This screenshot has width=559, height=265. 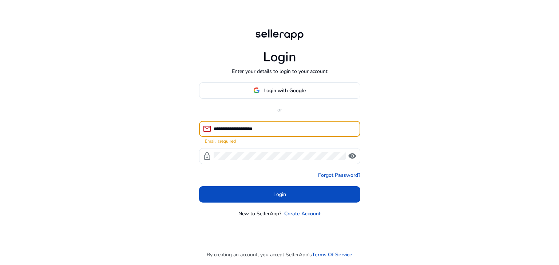 I want to click on span: Login, so click(x=279, y=195).